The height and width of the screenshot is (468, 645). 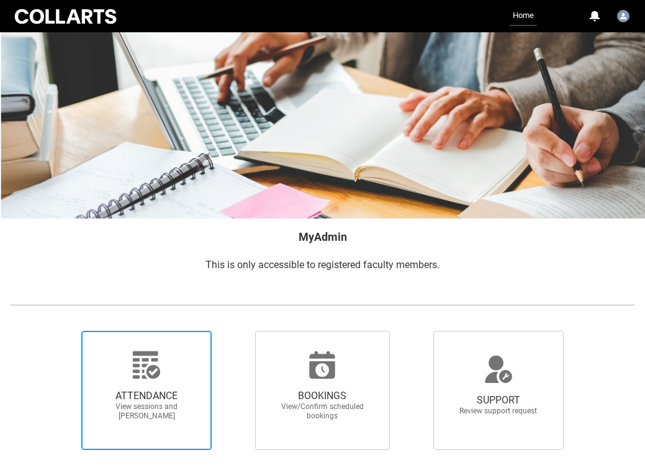 What do you see at coordinates (623, 16) in the screenshot?
I see `img: Faculty.lwatson` at bounding box center [623, 16].